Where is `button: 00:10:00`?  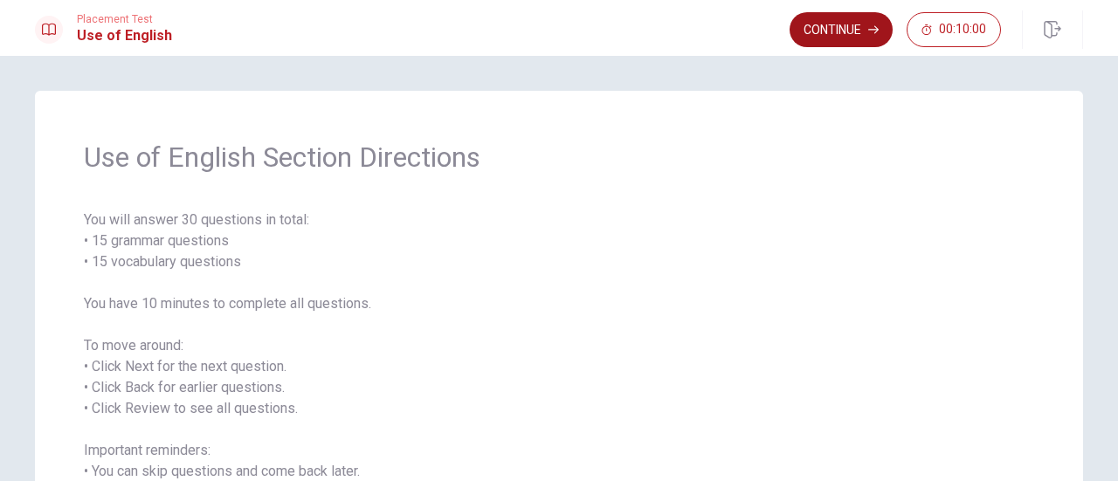 button: 00:10:00 is located at coordinates (953, 30).